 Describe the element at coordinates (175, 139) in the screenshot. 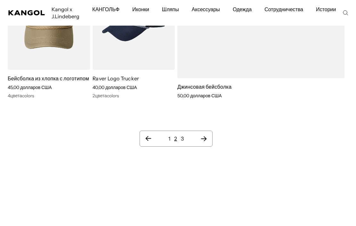

I see `a: 2 страницы` at that location.